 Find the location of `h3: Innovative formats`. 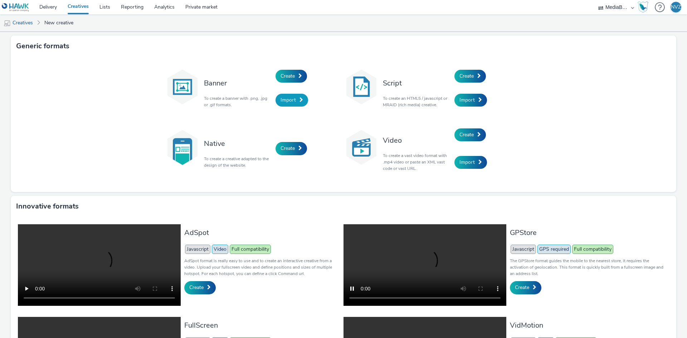

h3: Innovative formats is located at coordinates (47, 206).